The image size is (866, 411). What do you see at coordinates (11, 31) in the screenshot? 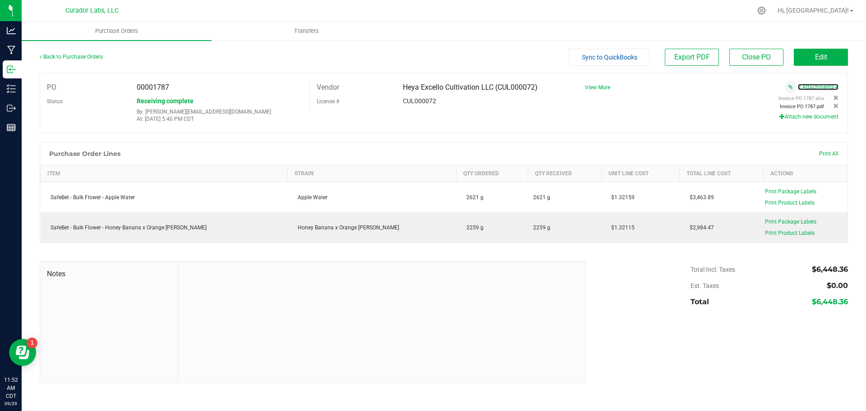
I see `inline-svg: Analytics` at bounding box center [11, 31].